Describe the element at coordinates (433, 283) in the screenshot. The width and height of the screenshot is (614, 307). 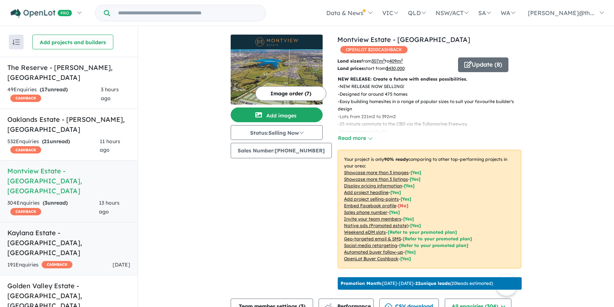
I see `b: 22 unique leads` at that location.